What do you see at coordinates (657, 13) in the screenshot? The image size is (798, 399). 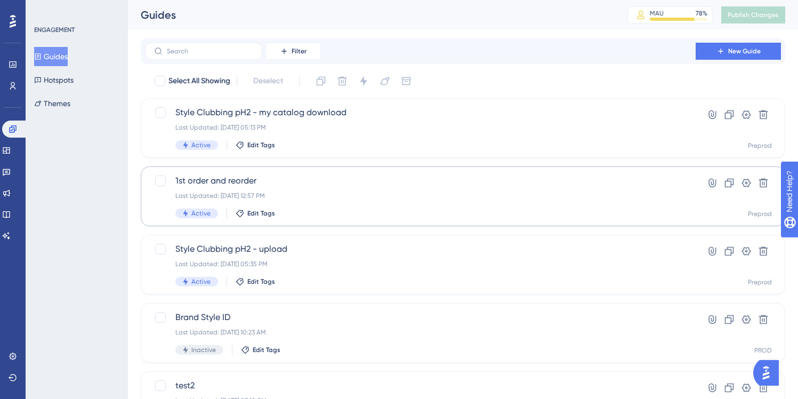 I see `div: MAU` at bounding box center [657, 13].